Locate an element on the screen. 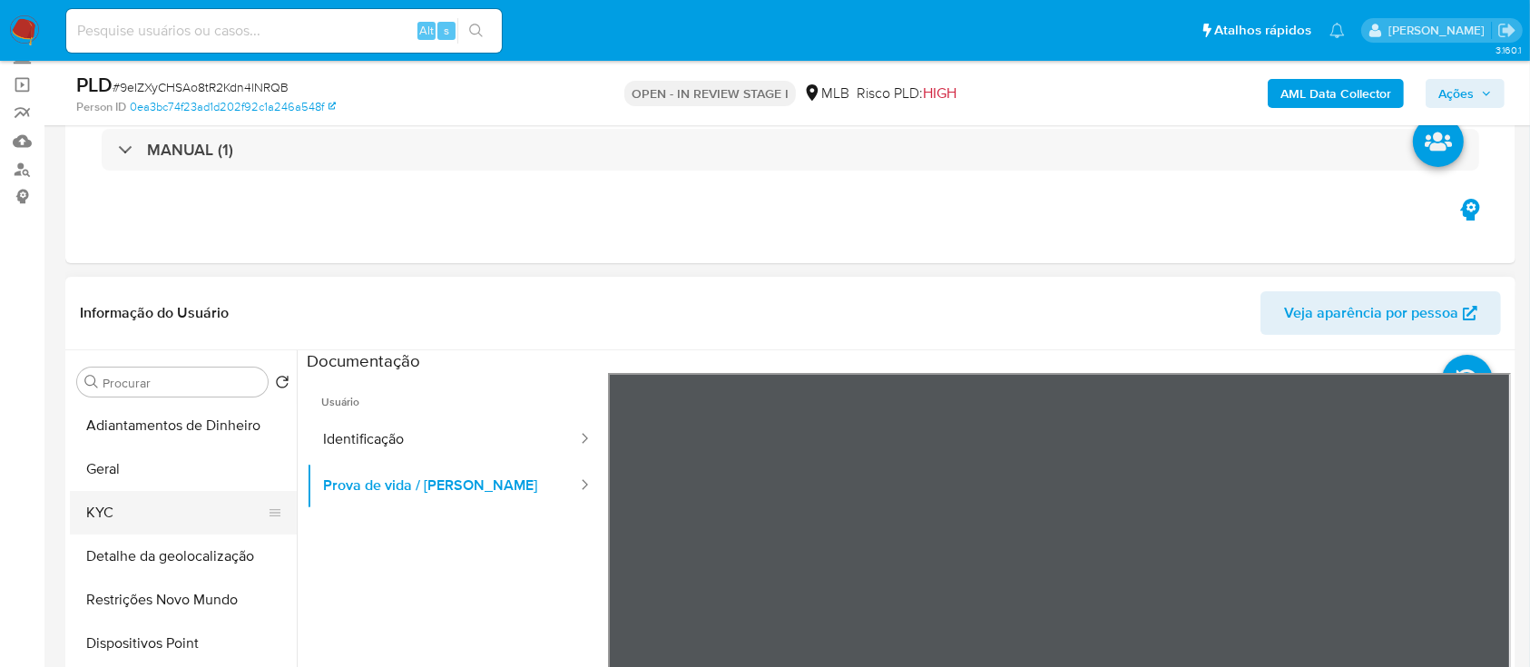  button: KYC is located at coordinates (176, 513).